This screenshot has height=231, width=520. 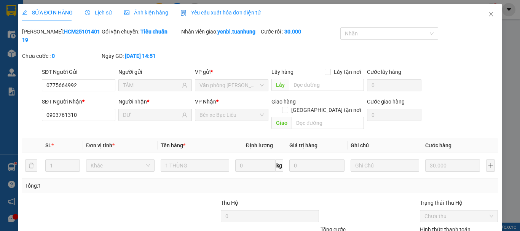 I want to click on span: Lấy hàng, so click(x=282, y=72).